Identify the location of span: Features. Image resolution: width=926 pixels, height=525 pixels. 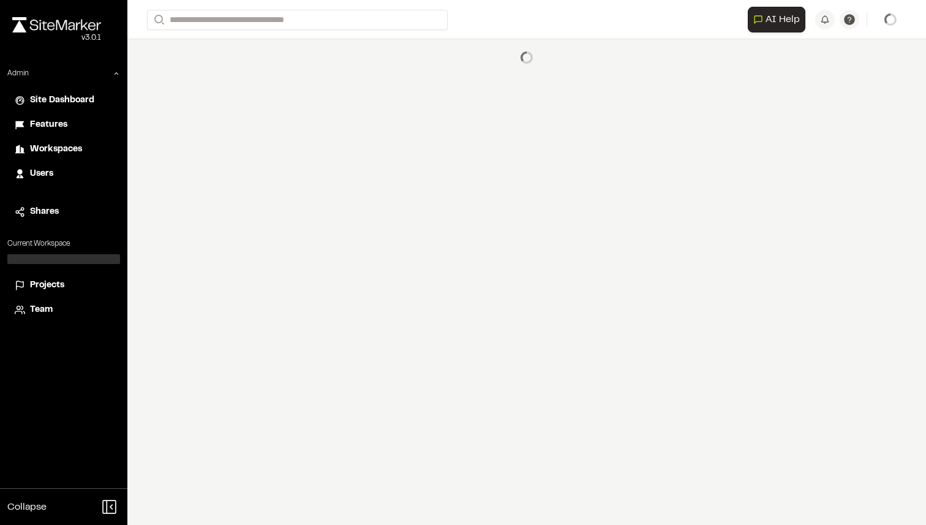
(48, 125).